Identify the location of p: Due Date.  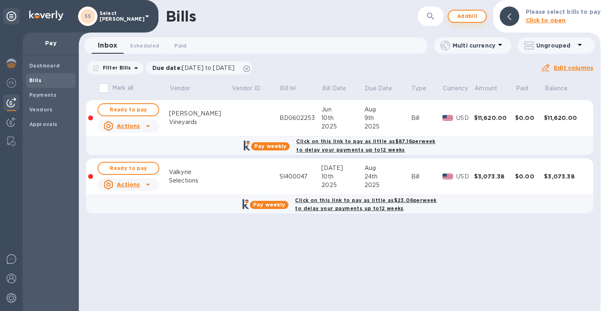
(378, 88).